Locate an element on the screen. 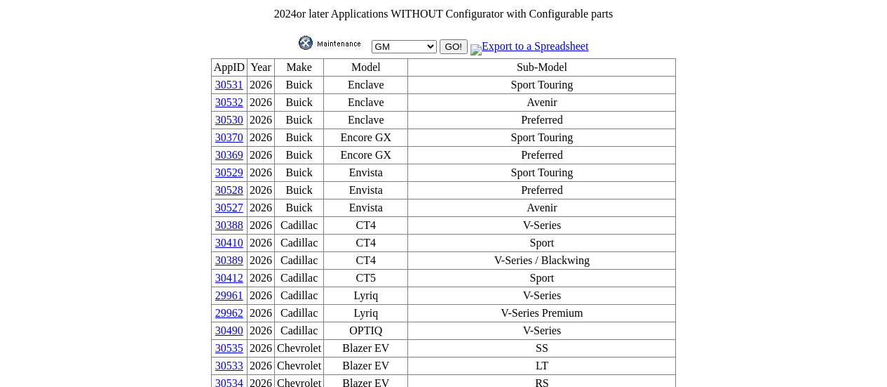 The width and height of the screenshot is (887, 387). a: 30388 is located at coordinates (229, 224).